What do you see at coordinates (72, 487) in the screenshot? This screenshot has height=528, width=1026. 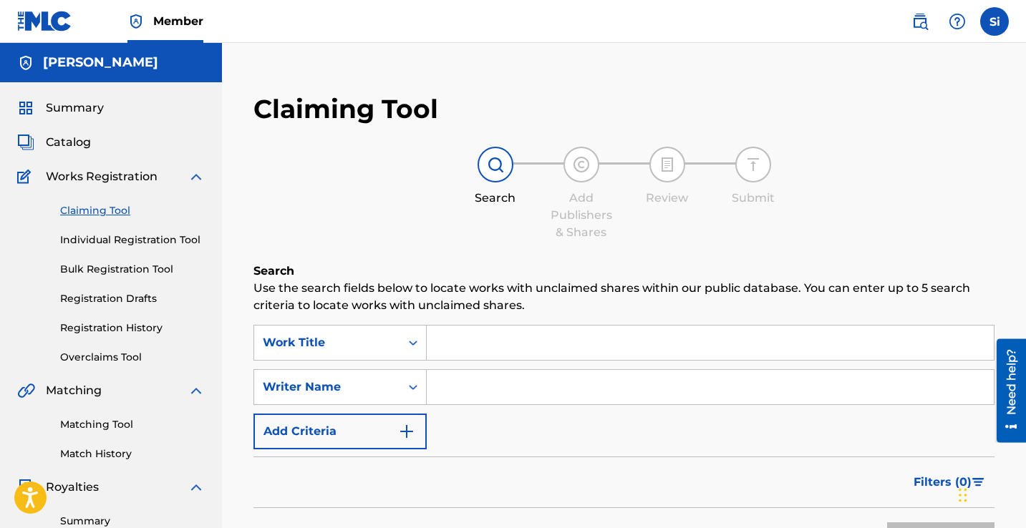 I see `span: Royalties` at bounding box center [72, 487].